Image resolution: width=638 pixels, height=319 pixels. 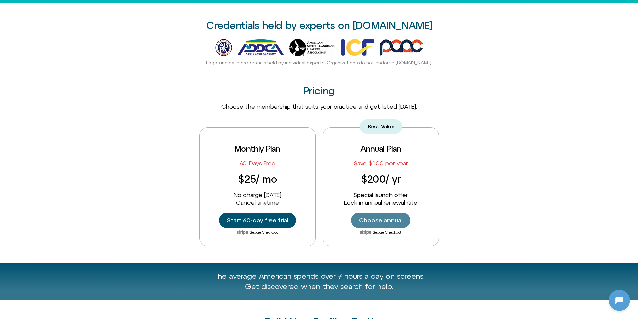 I want to click on p: The average American spends over 7 hours a day on screens. Get discovered when they search for help., so click(x=319, y=282).